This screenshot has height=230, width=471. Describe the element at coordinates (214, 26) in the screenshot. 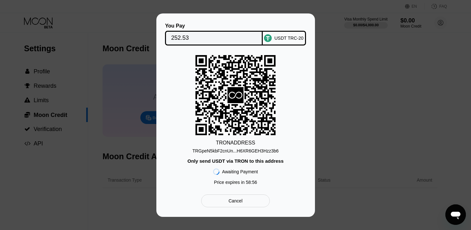

I see `div: You Pay` at that location.